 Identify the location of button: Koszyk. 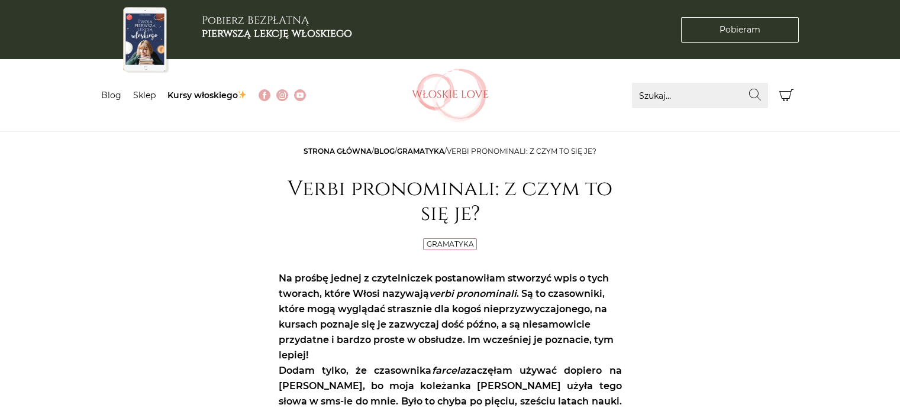
(786, 95).